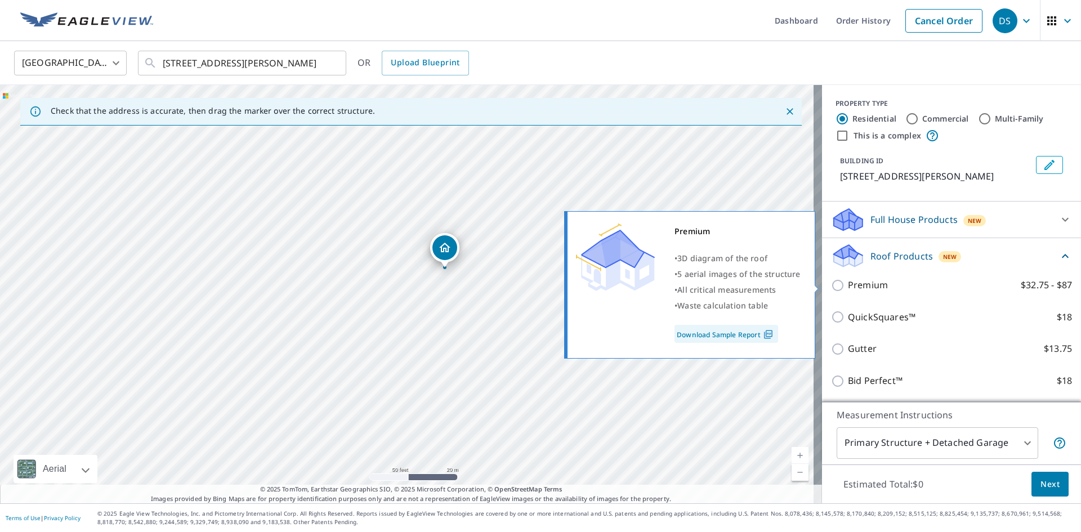 The image size is (1081, 532). What do you see at coordinates (914, 220) in the screenshot?
I see `p: Full House Products` at bounding box center [914, 220].